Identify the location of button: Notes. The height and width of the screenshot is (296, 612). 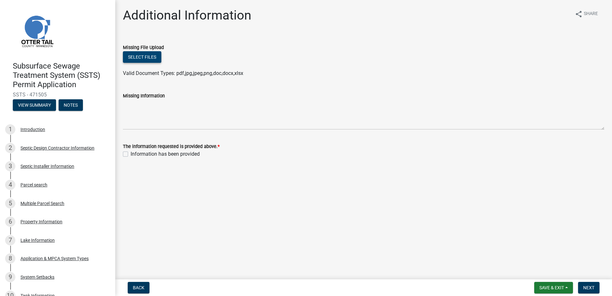
(71, 105).